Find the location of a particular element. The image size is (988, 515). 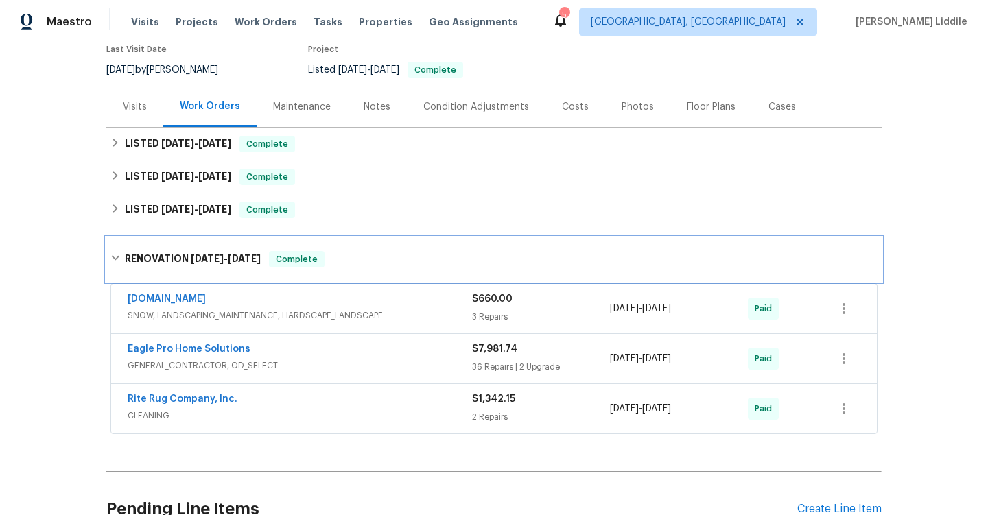

div: Cases is located at coordinates (782, 107).